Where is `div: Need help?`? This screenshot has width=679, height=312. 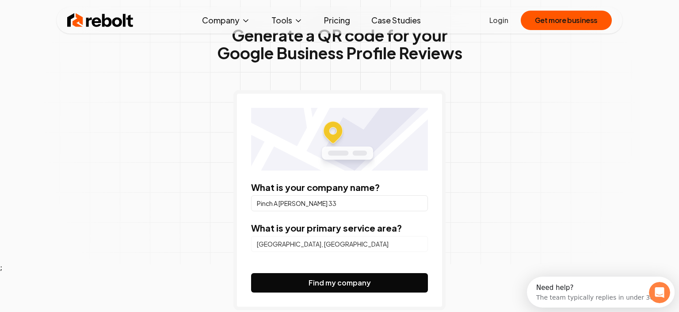 div: Need help? is located at coordinates (71, 11).